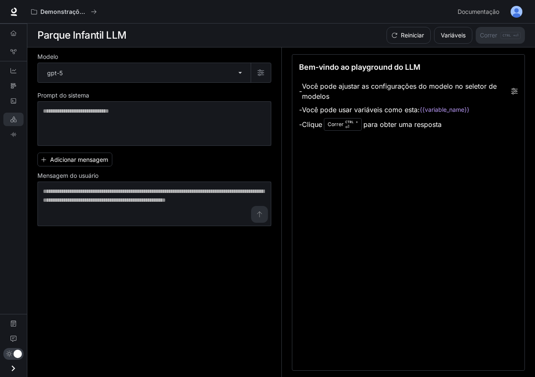  I want to click on font: Reiniciar, so click(412, 35).